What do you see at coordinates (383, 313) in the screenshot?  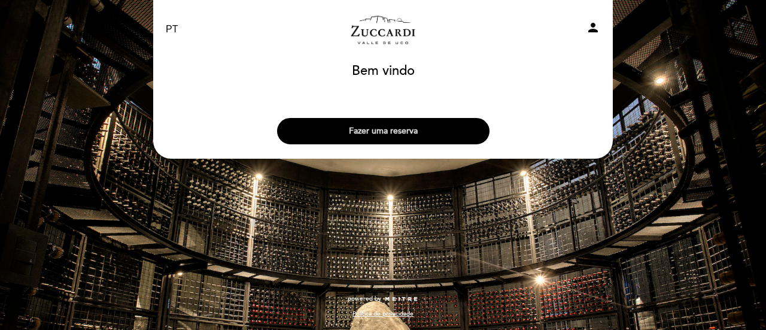 I see `a: Política de privacidade` at bounding box center [383, 313].